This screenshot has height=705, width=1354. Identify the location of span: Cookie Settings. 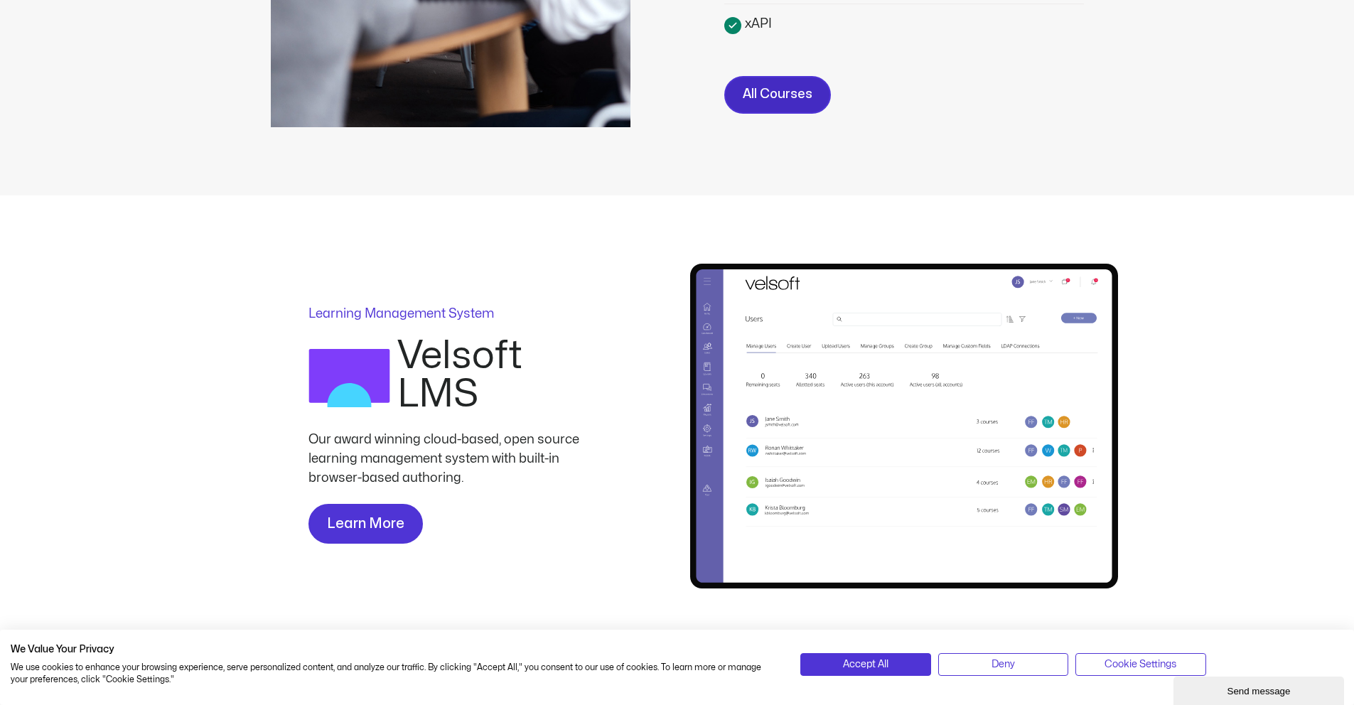
(1140, 665).